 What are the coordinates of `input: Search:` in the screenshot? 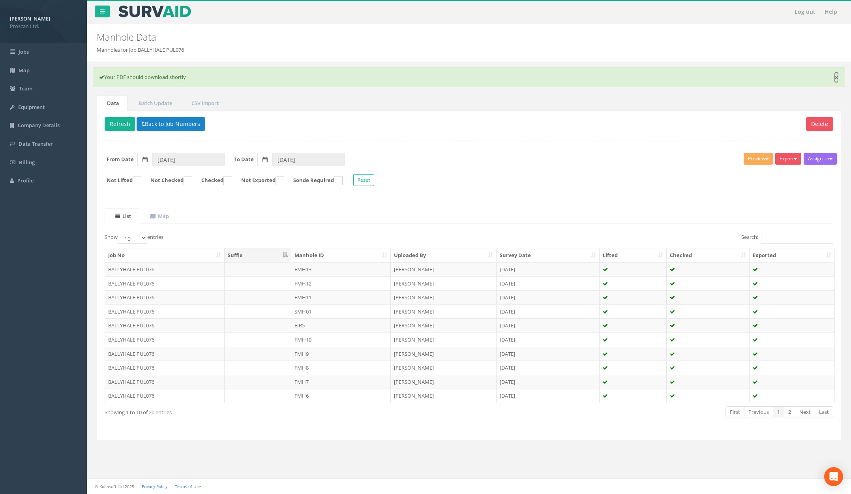 It's located at (797, 238).